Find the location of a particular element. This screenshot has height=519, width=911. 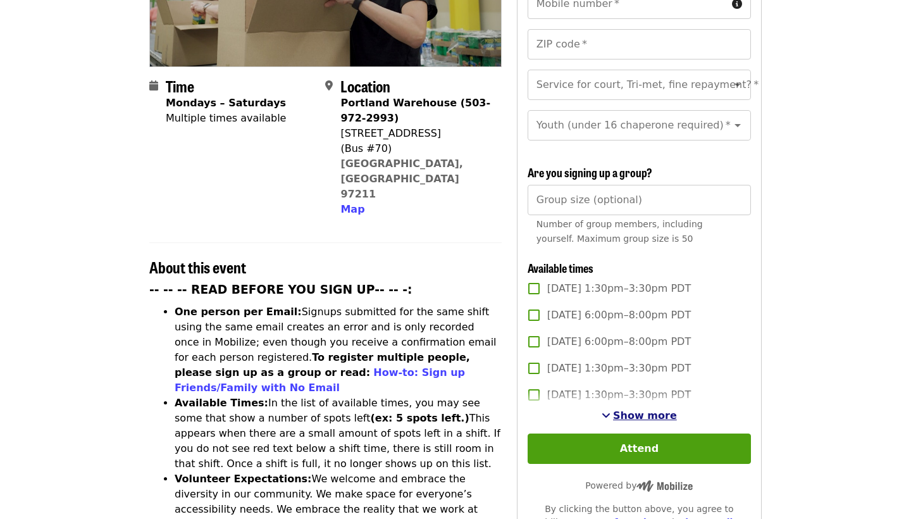

strong: One person per Email: is located at coordinates (238, 311).